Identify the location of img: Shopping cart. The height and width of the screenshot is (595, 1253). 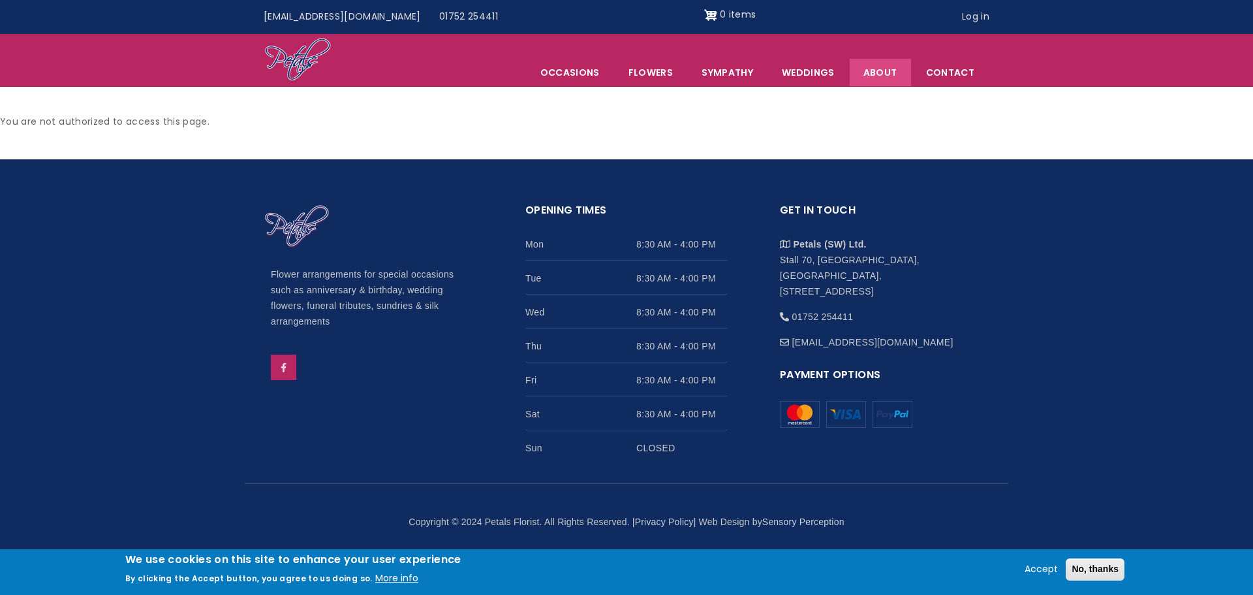
(711, 15).